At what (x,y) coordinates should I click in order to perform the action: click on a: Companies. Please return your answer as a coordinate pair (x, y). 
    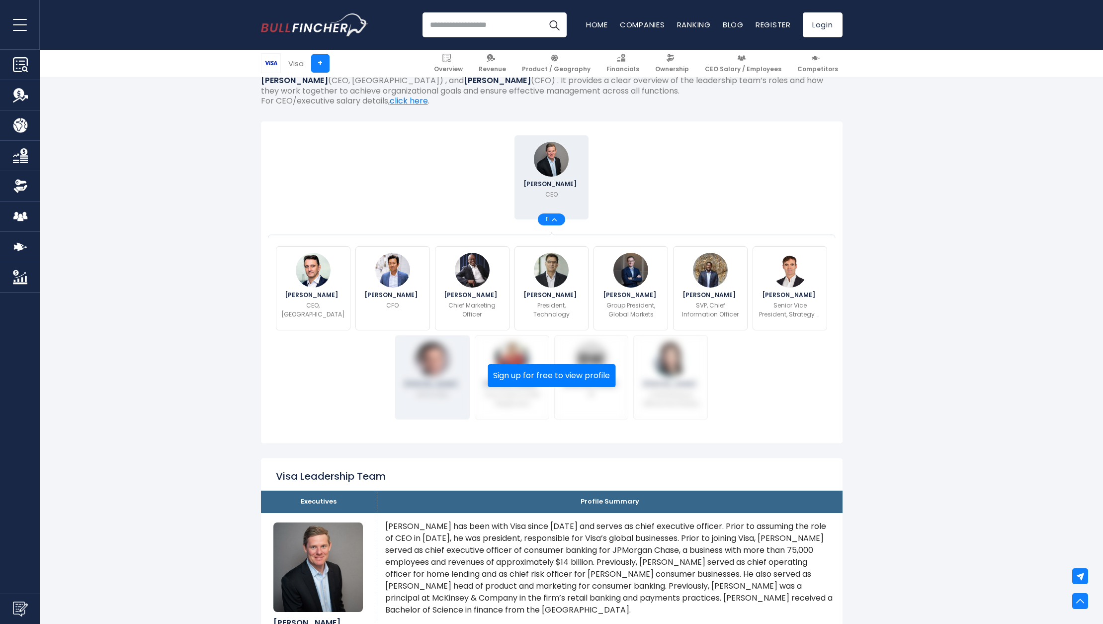
    Looking at the image, I should click on (642, 24).